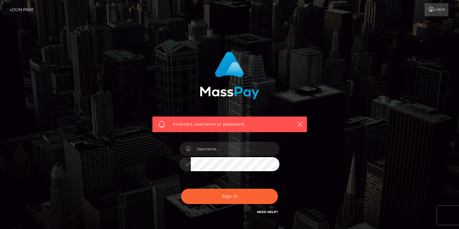 The width and height of the screenshot is (459, 229). What do you see at coordinates (268, 212) in the screenshot?
I see `a: Need Help?` at bounding box center [268, 212].